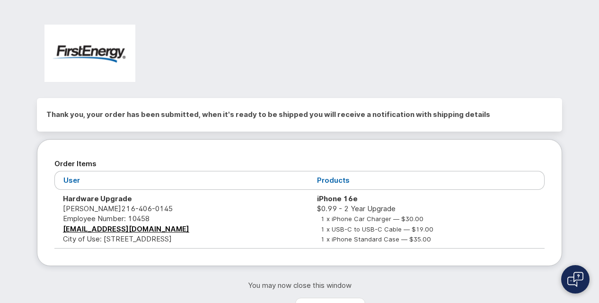 The image size is (599, 303). Describe the element at coordinates (300, 115) in the screenshot. I see `h2: Thank you, your order has been submitted, when it's ready to be shipped you will receive a notifi...` at that location.